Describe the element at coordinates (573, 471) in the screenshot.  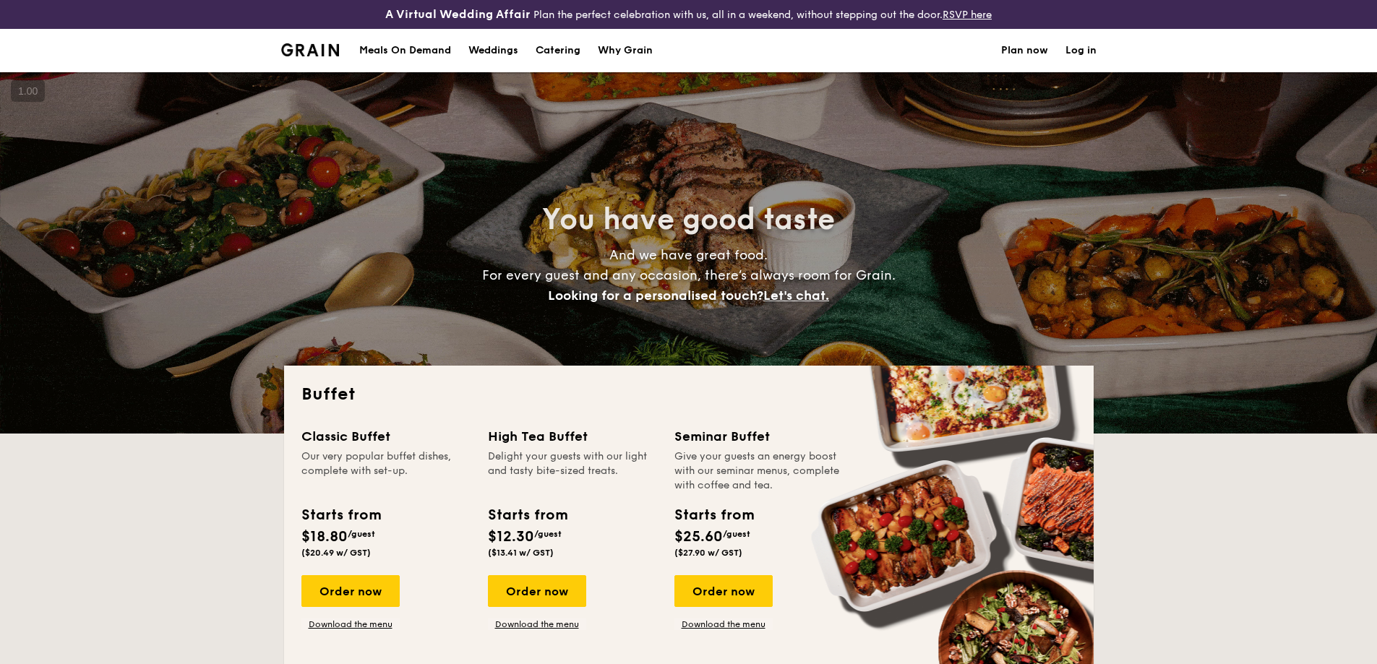
I see `div: Delight your guests with our light and tasty bite-sized treats.` at that location.